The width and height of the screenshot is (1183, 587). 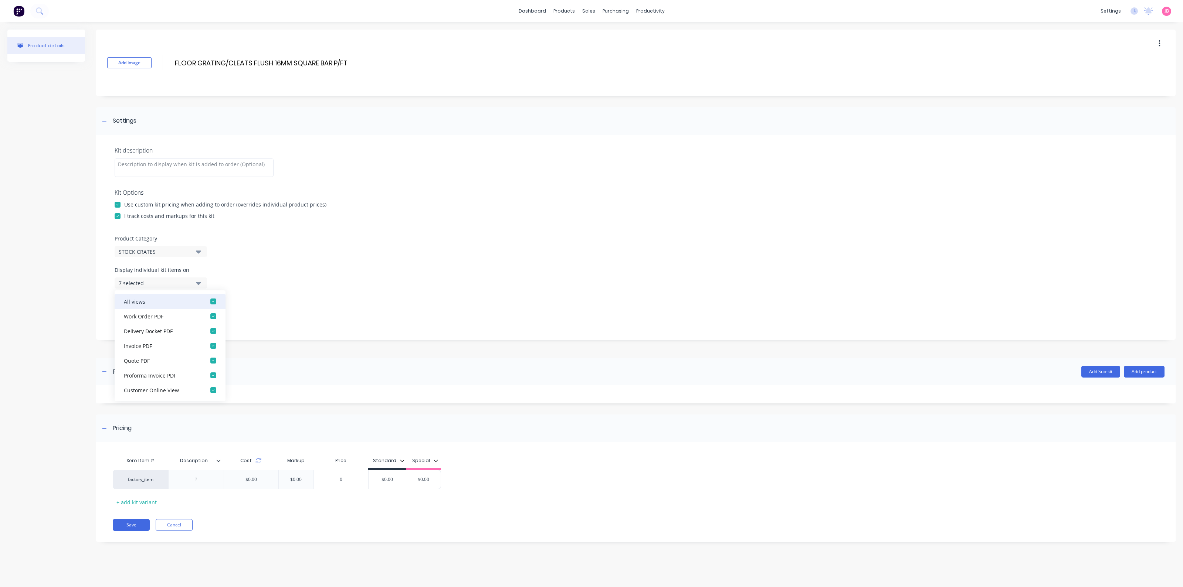 I want to click on div: Price, so click(x=341, y=461).